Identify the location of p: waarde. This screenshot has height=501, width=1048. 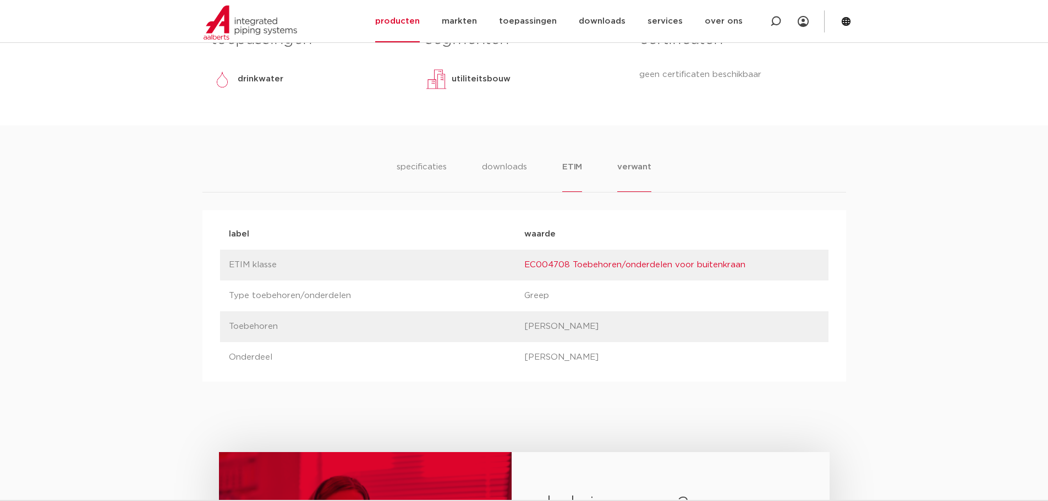
(672, 234).